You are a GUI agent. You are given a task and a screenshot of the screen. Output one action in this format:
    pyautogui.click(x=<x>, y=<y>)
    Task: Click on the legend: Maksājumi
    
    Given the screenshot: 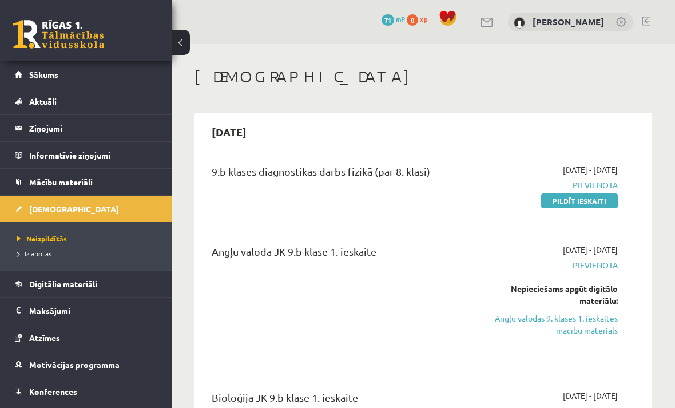 What is the action you would take?
    pyautogui.click(x=93, y=311)
    